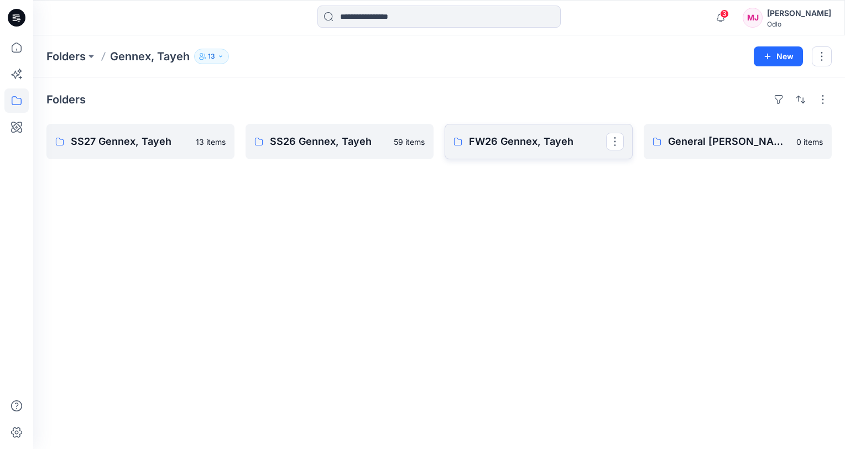 Image resolution: width=845 pixels, height=449 pixels. Describe the element at coordinates (752, 18) in the screenshot. I see `div: MJ` at that location.